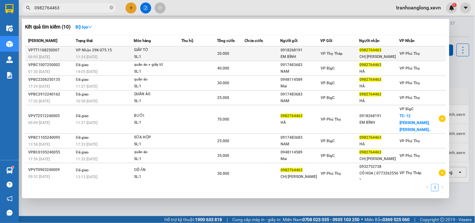 The height and width of the screenshot is (223, 475). What do you see at coordinates (158, 170) in the screenshot?
I see `div: ĐỒ ĂN` at bounding box center [158, 170].